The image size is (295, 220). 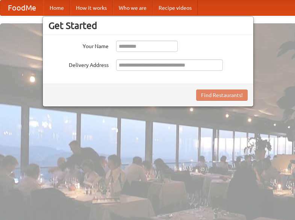 What do you see at coordinates (22, 8) in the screenshot?
I see `a: FoodMe` at bounding box center [22, 8].